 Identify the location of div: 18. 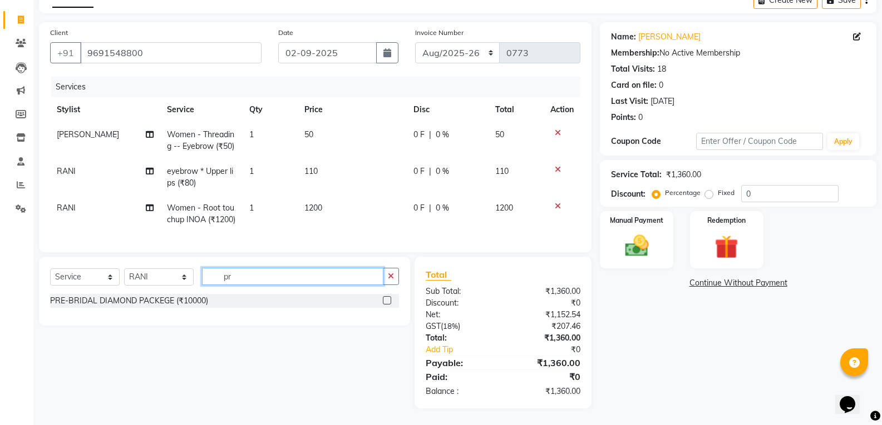
(661, 69).